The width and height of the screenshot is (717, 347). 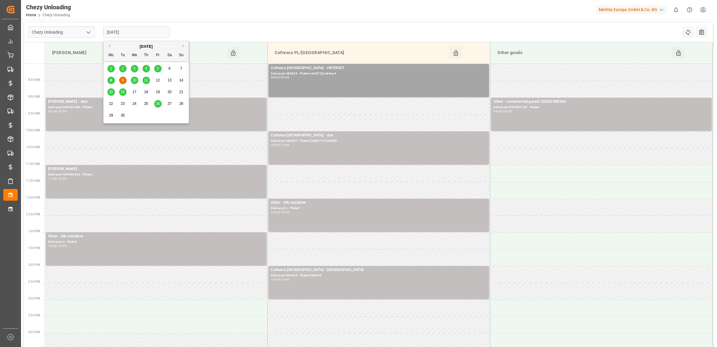 What do you see at coordinates (181, 92) in the screenshot?
I see `span: 21` at bounding box center [181, 92].